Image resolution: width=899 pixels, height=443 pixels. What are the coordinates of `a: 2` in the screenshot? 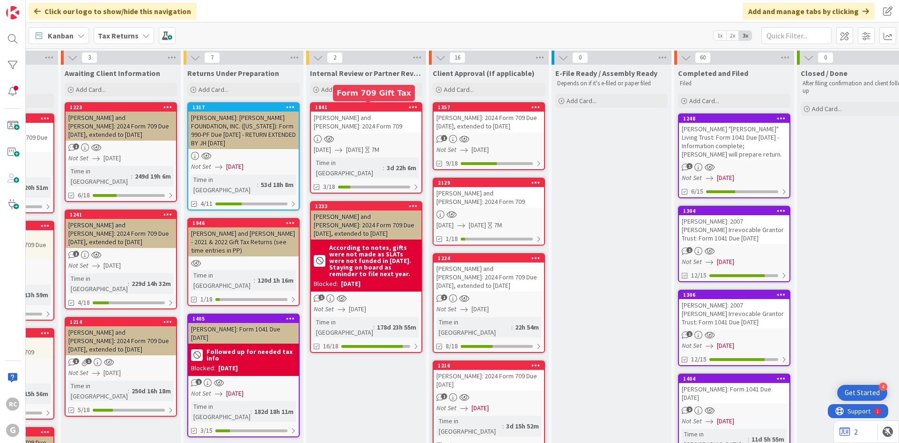 It's located at (849, 431).